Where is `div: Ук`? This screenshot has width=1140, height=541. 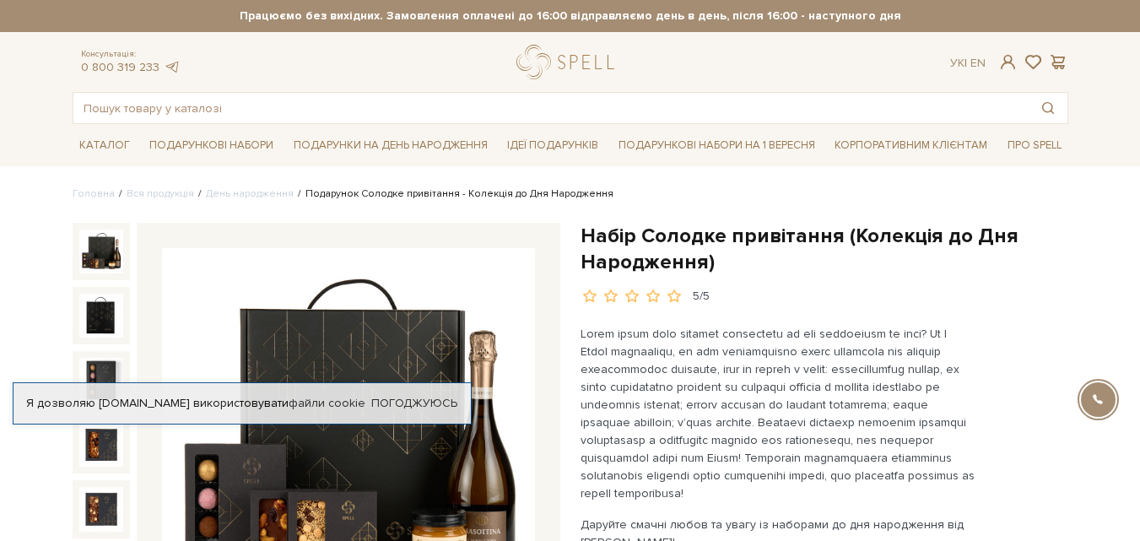
div: Ук is located at coordinates (968, 63).